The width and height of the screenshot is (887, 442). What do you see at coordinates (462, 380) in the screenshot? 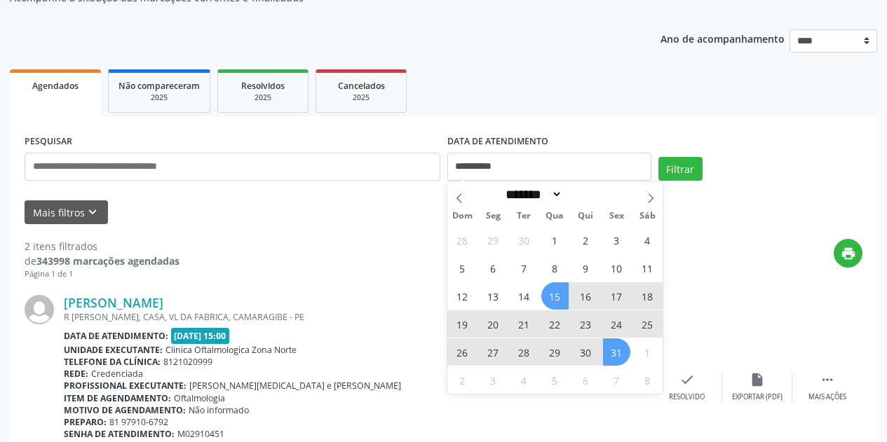
I see `span: Novembro 2, 2025` at bounding box center [462, 380].